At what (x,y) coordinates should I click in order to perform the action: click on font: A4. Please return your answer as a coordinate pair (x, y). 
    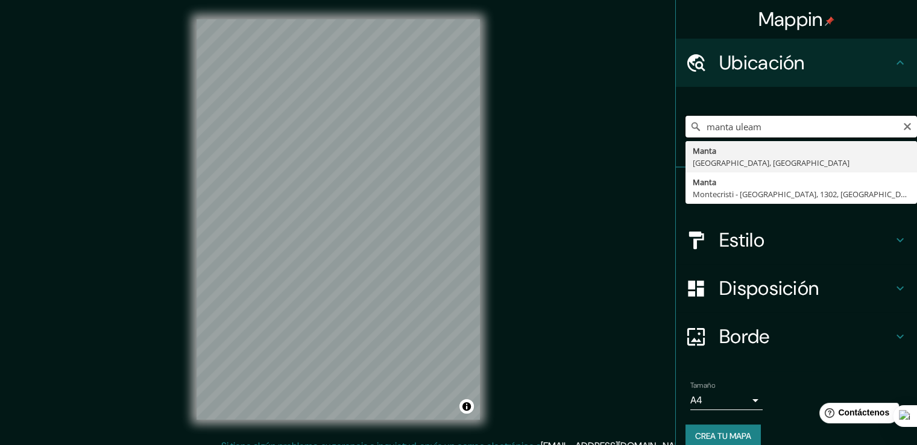
    Looking at the image, I should click on (696, 400).